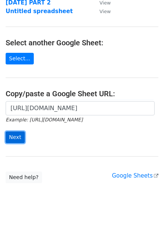  Describe the element at coordinates (24, 177) in the screenshot. I see `a: Need help?` at that location.